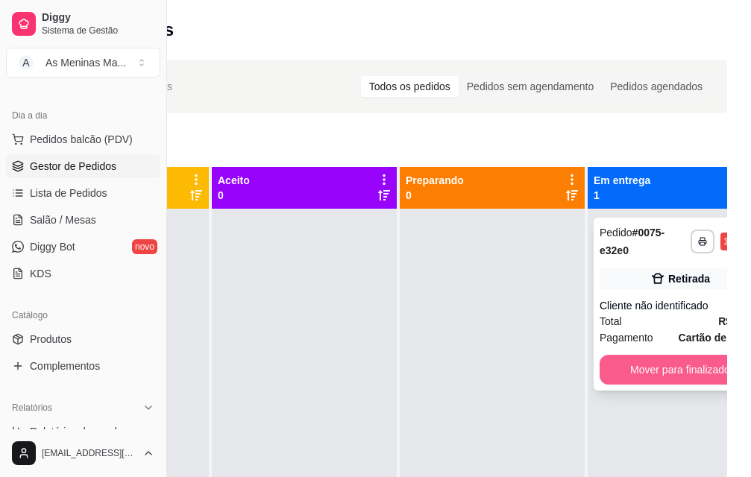 The height and width of the screenshot is (477, 751). Describe the element at coordinates (616, 233) in the screenshot. I see `span: Pedido` at that location.